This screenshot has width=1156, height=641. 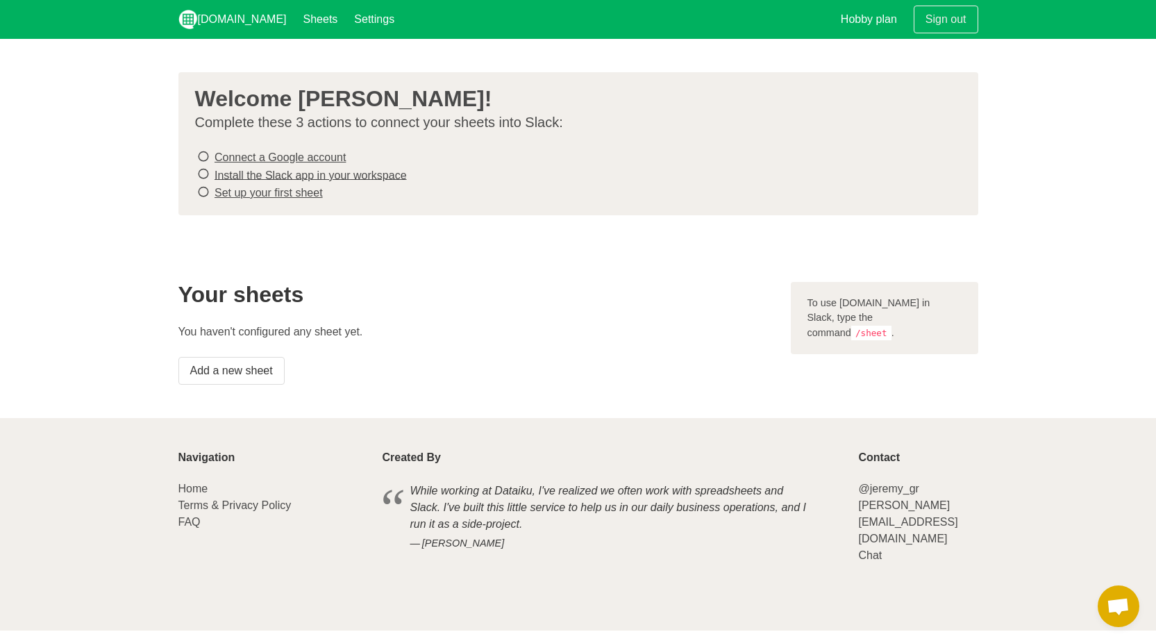 What do you see at coordinates (573, 122) in the screenshot?
I see `p: Complete these 3 actions to connect your sheets into Slack:` at bounding box center [573, 122].